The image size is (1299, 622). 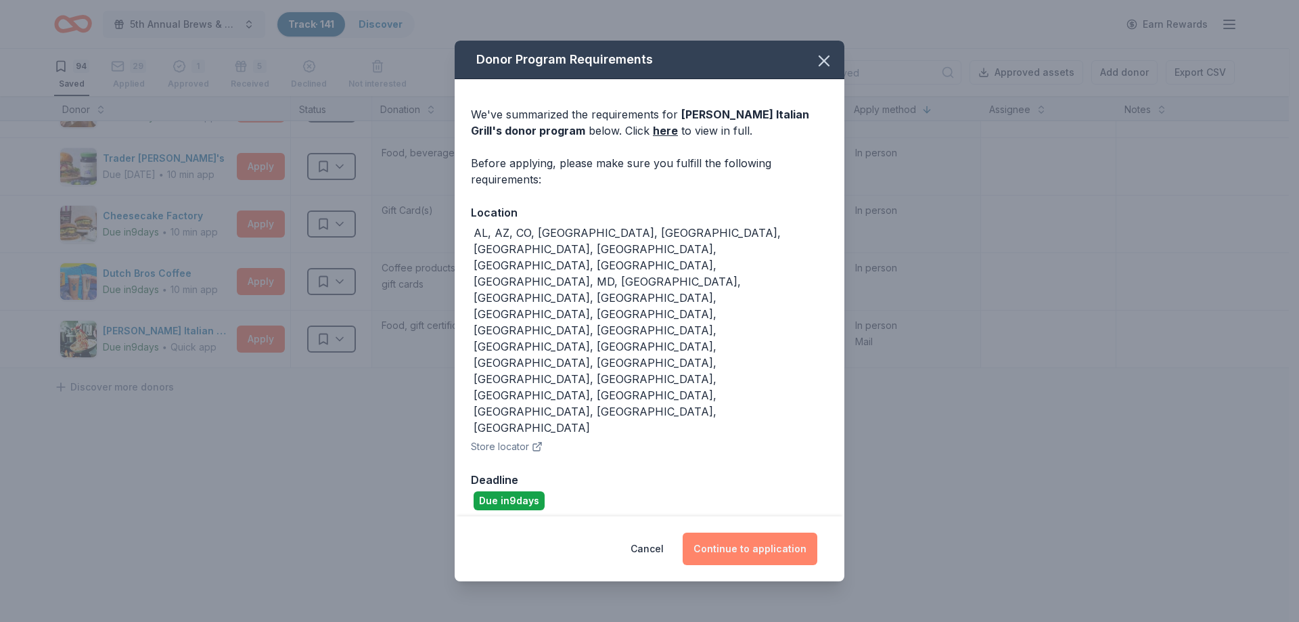 I want to click on button: Continue to application, so click(x=750, y=549).